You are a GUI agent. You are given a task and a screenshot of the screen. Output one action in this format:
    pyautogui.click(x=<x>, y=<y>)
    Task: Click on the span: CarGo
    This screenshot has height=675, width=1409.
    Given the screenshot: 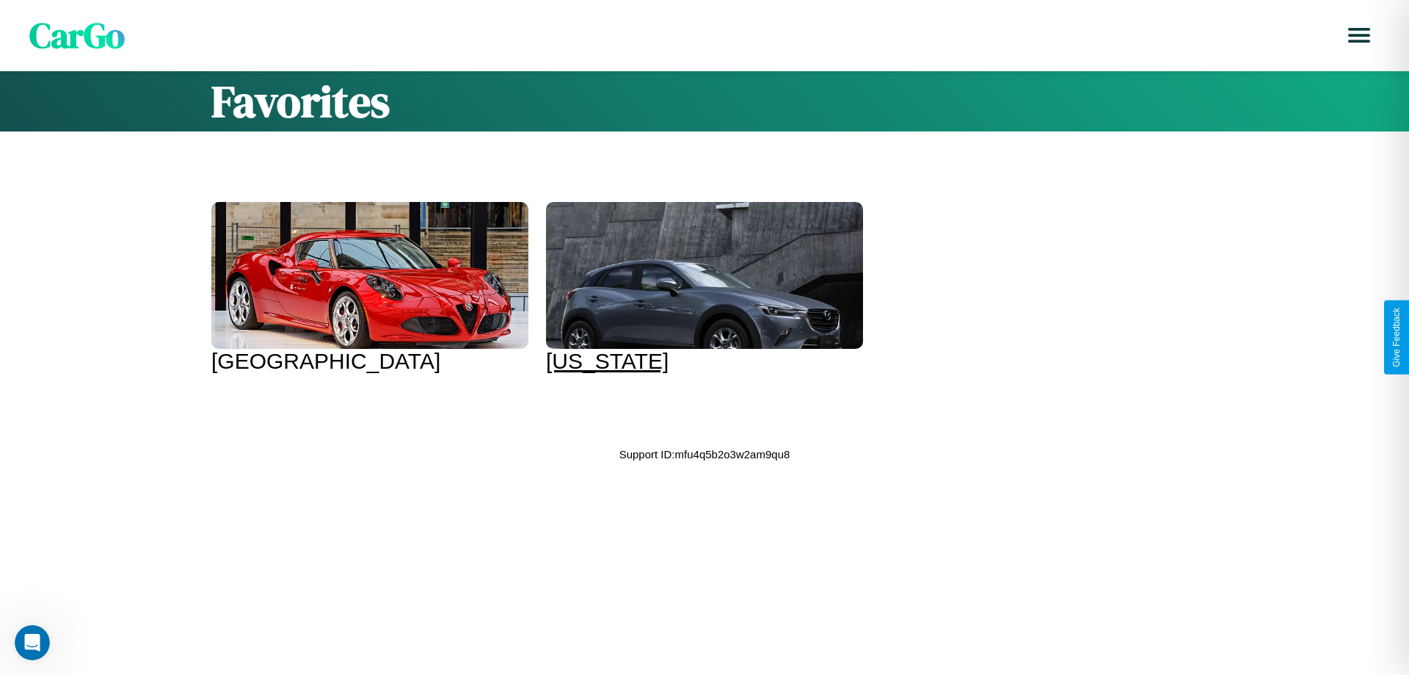 What is the action you would take?
    pyautogui.click(x=77, y=35)
    